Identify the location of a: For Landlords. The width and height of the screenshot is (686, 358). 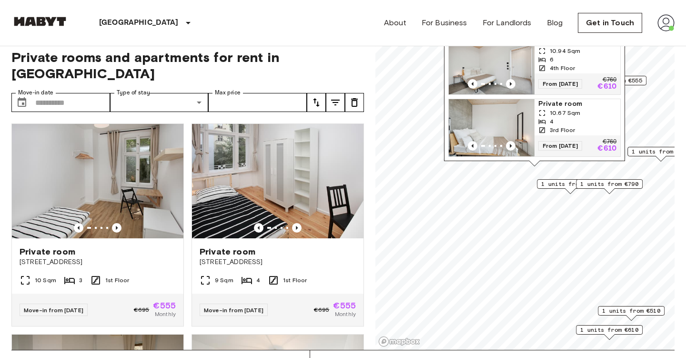
(507, 23).